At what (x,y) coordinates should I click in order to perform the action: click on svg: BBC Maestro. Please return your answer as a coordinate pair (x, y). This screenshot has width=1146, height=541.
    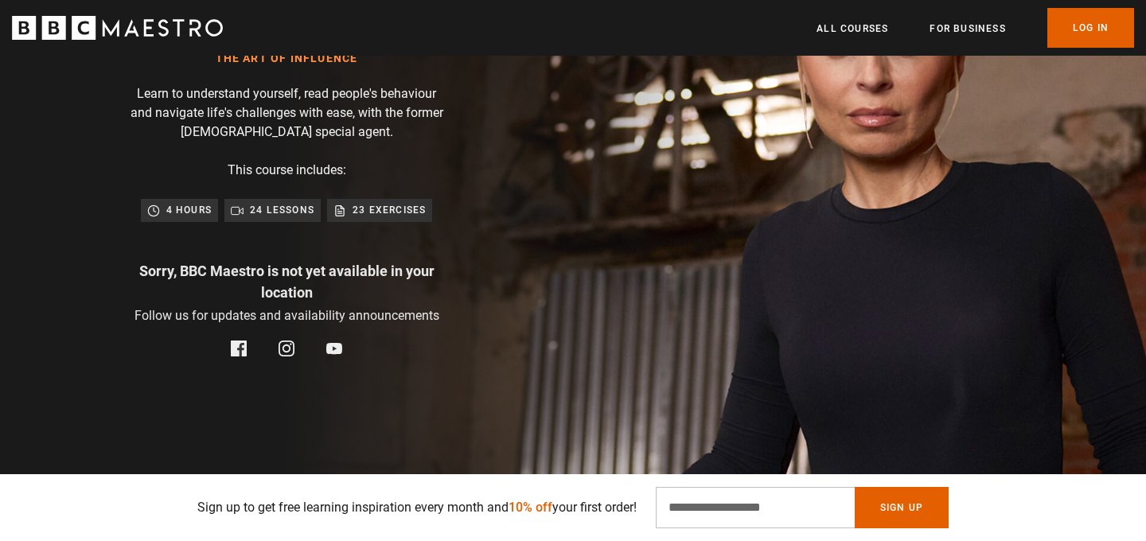
    Looking at the image, I should click on (117, 28).